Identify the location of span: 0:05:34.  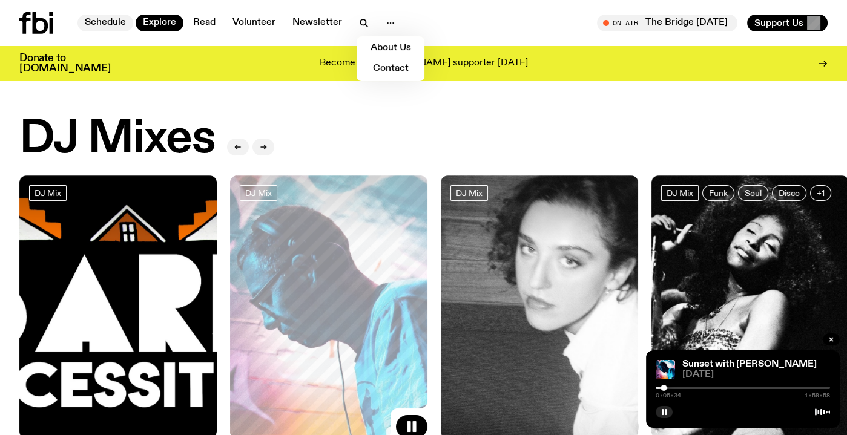
(668, 396).